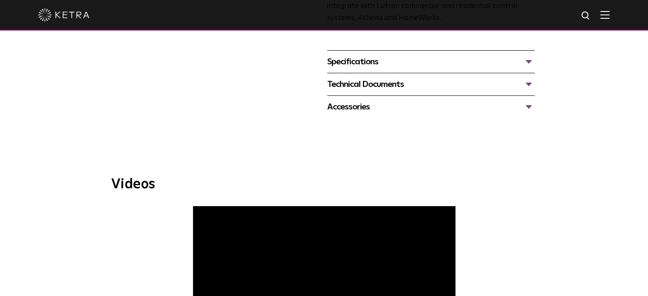 This screenshot has width=648, height=296. Describe the element at coordinates (586, 16) in the screenshot. I see `img: search icon` at that location.